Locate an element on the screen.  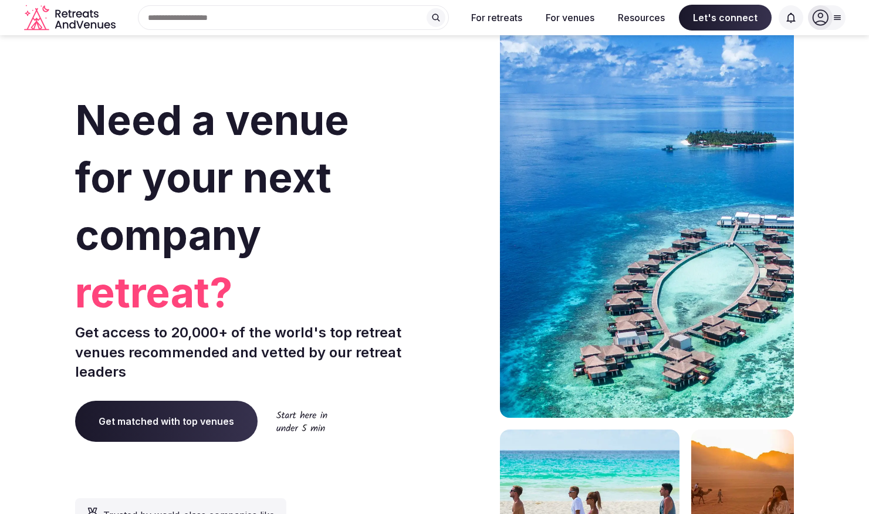
span: Need a venue for your next company is located at coordinates (212, 177).